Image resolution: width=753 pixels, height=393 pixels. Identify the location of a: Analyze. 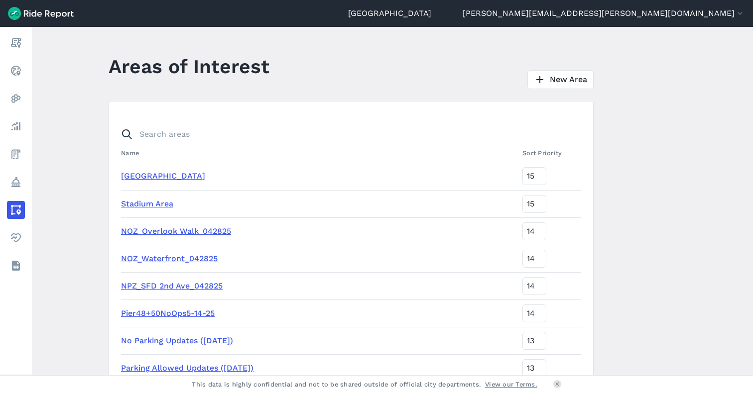
(16, 126).